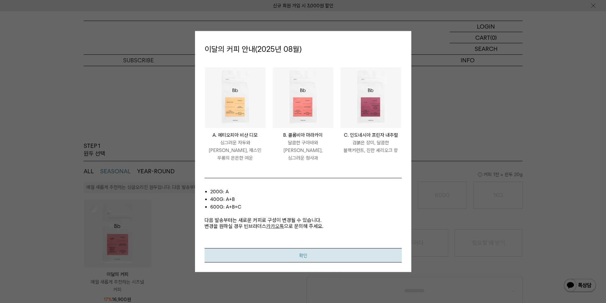 The image size is (606, 303). I want to click on li: 400g: A+B, so click(306, 199).